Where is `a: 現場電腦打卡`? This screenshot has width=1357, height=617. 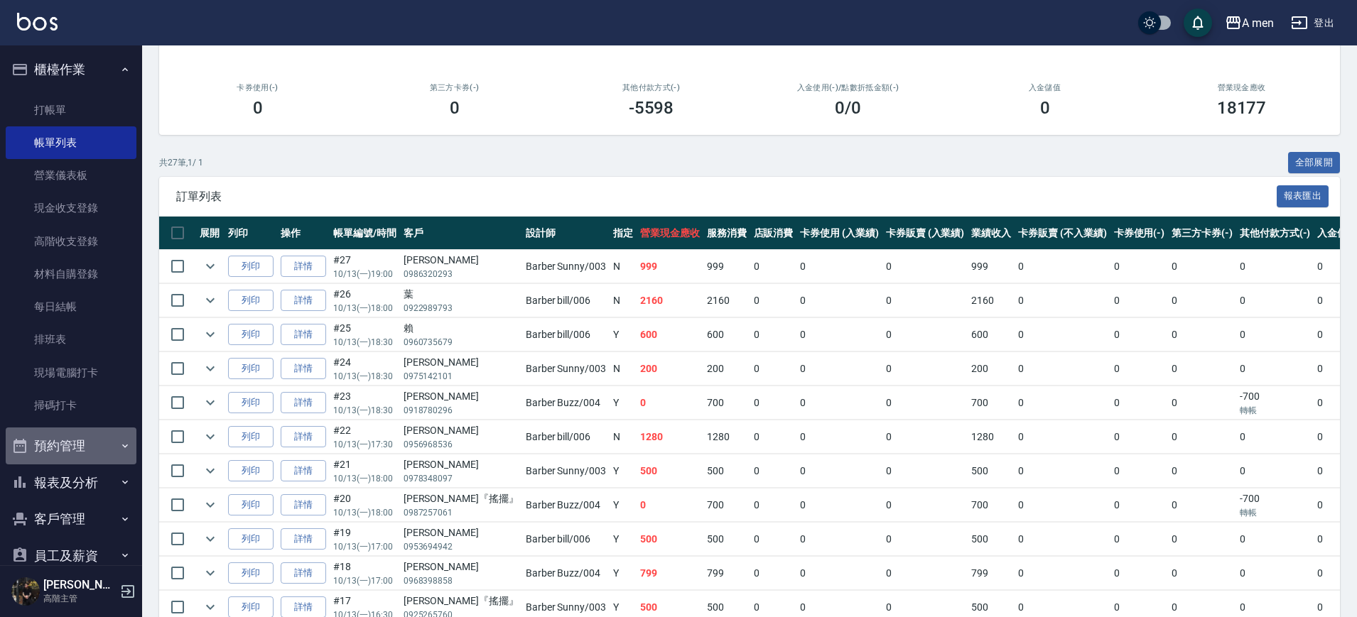
a: 現場電腦打卡 is located at coordinates (71, 373).